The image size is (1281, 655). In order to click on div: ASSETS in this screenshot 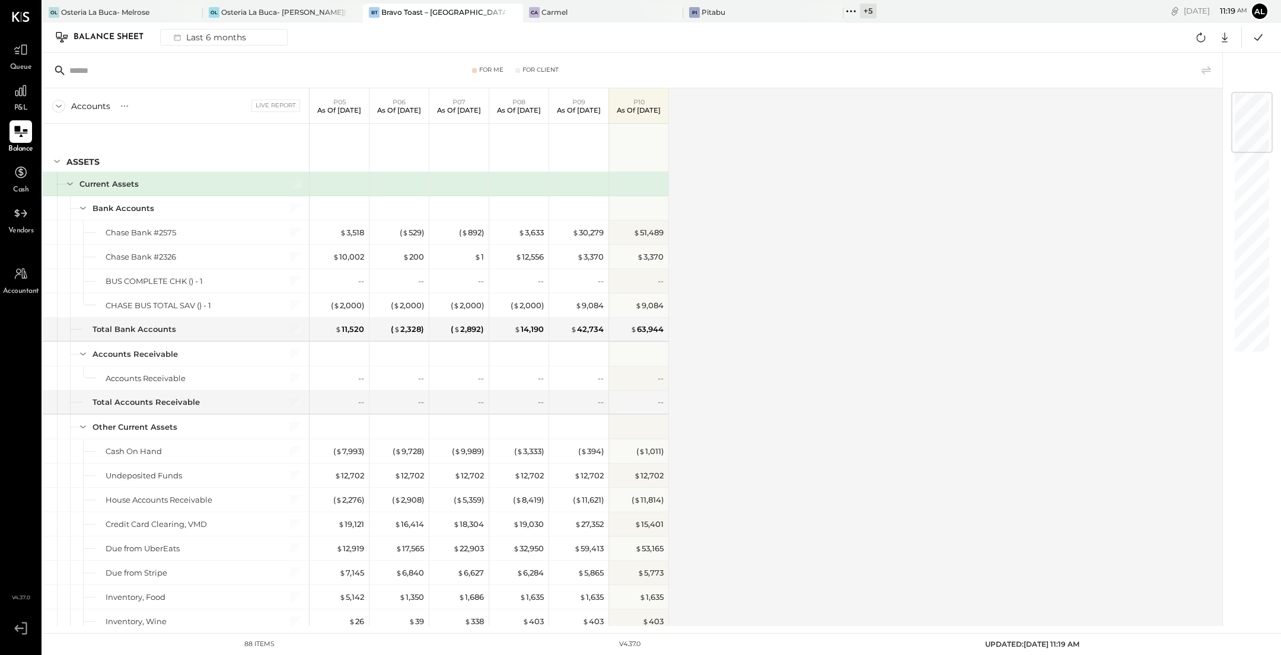, I will do `click(83, 162)`.